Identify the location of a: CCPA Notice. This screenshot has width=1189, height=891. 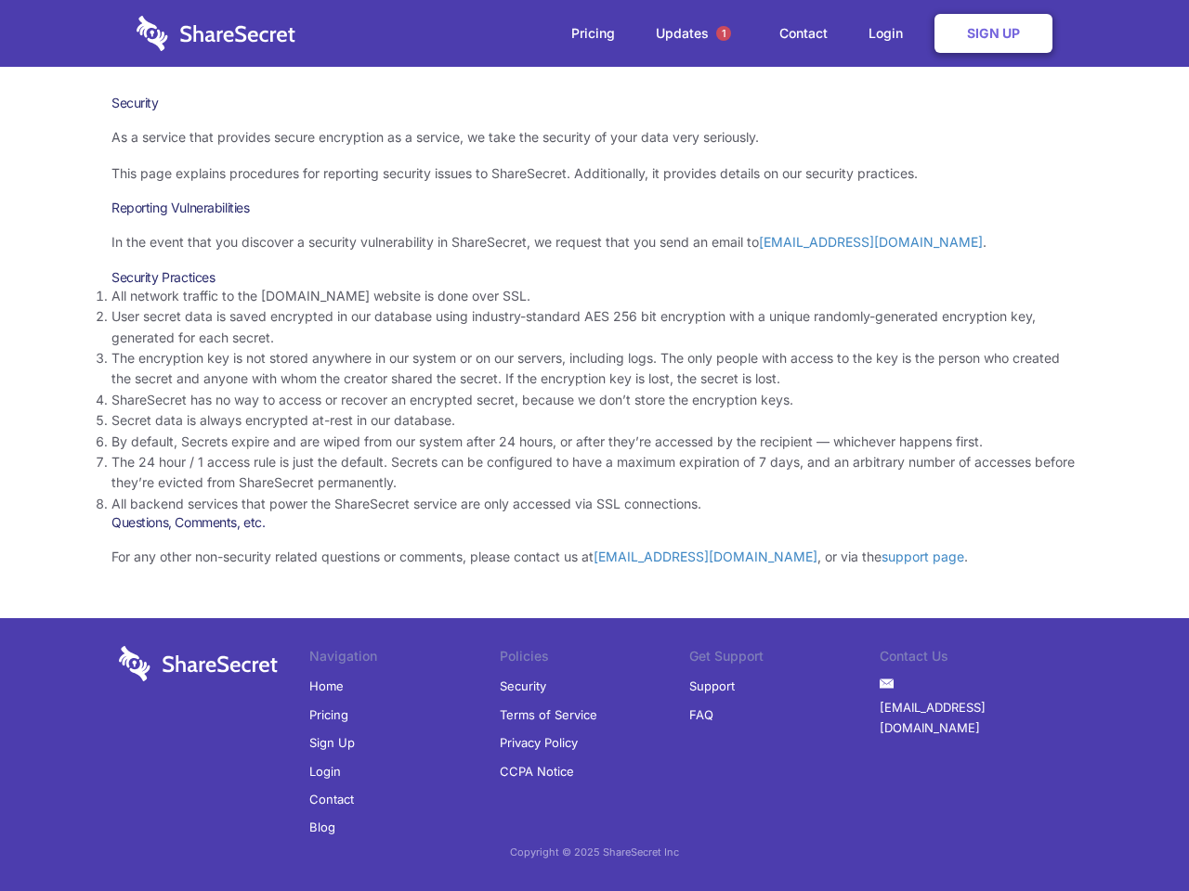
(537, 772).